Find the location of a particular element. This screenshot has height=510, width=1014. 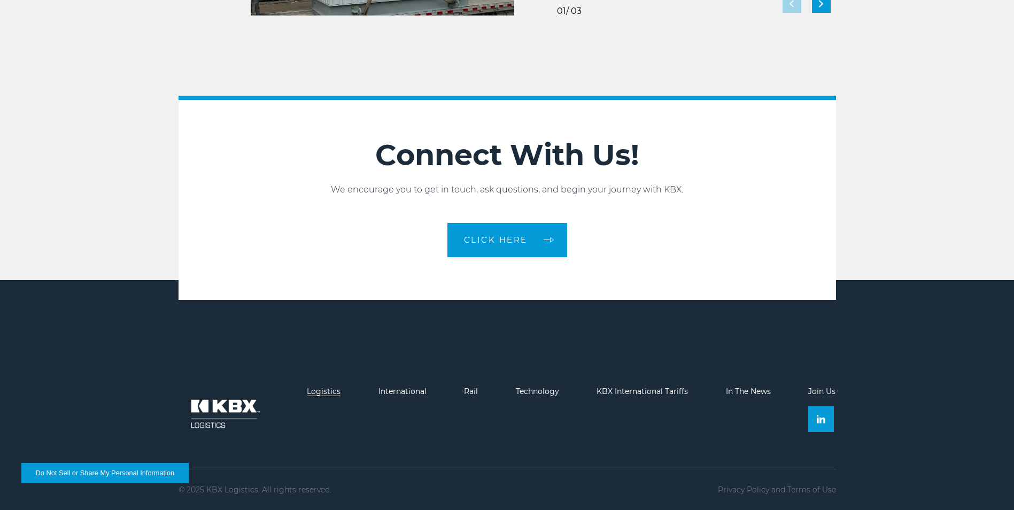

div: / 03 is located at coordinates (569, 11).